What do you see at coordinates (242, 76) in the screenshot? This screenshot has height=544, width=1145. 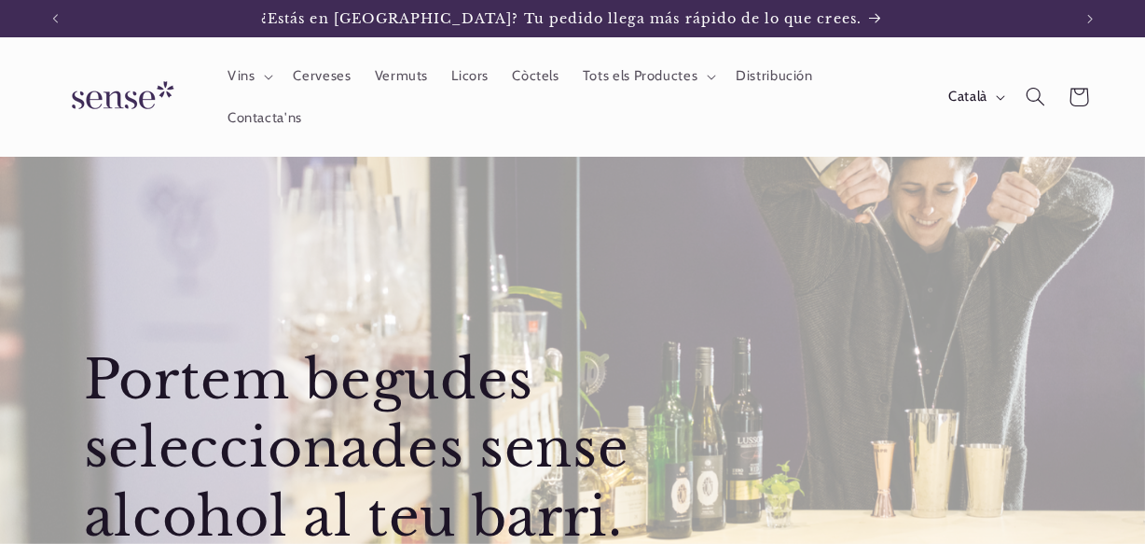 I see `span: Vins` at bounding box center [242, 76].